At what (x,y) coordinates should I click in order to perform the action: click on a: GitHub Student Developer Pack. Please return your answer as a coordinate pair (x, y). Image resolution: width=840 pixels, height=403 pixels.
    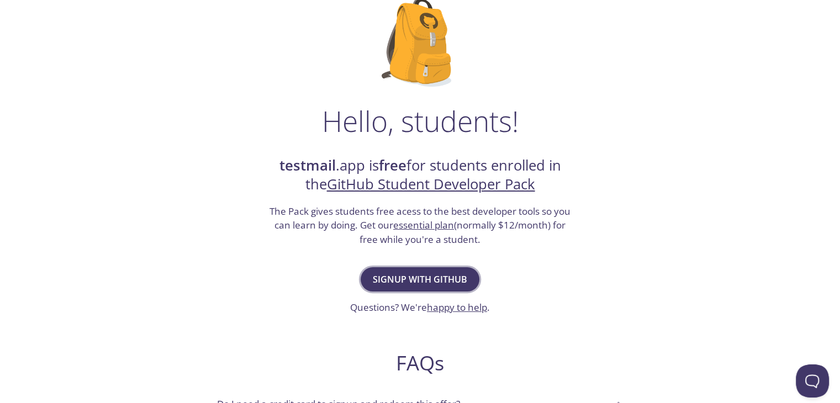
    Looking at the image, I should click on (431, 184).